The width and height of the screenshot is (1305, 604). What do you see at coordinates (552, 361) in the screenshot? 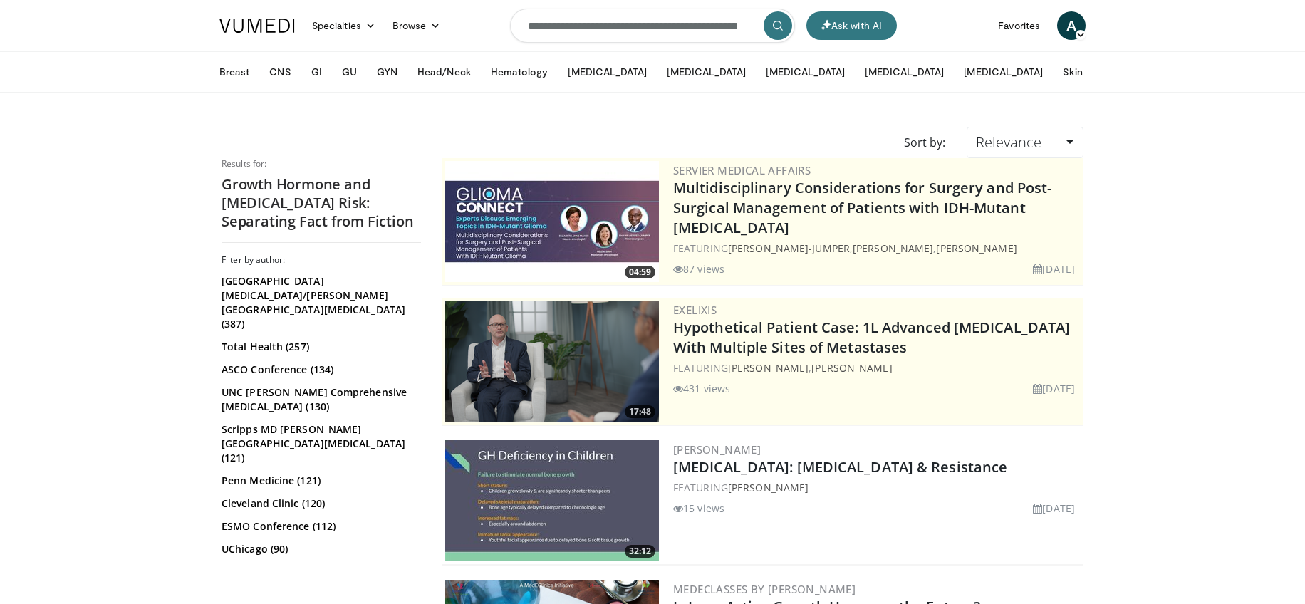
I see `img: 84b4300d-85e9-460f-b732-bf58958c3fce.png.300x170_q85_crop-smart_upscale.png` at bounding box center [552, 361].